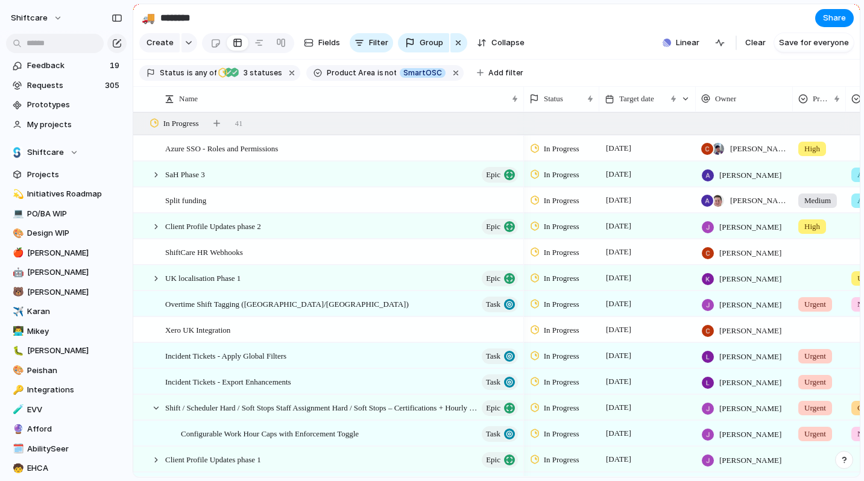 The width and height of the screenshot is (864, 481). I want to click on span: Karan, so click(75, 312).